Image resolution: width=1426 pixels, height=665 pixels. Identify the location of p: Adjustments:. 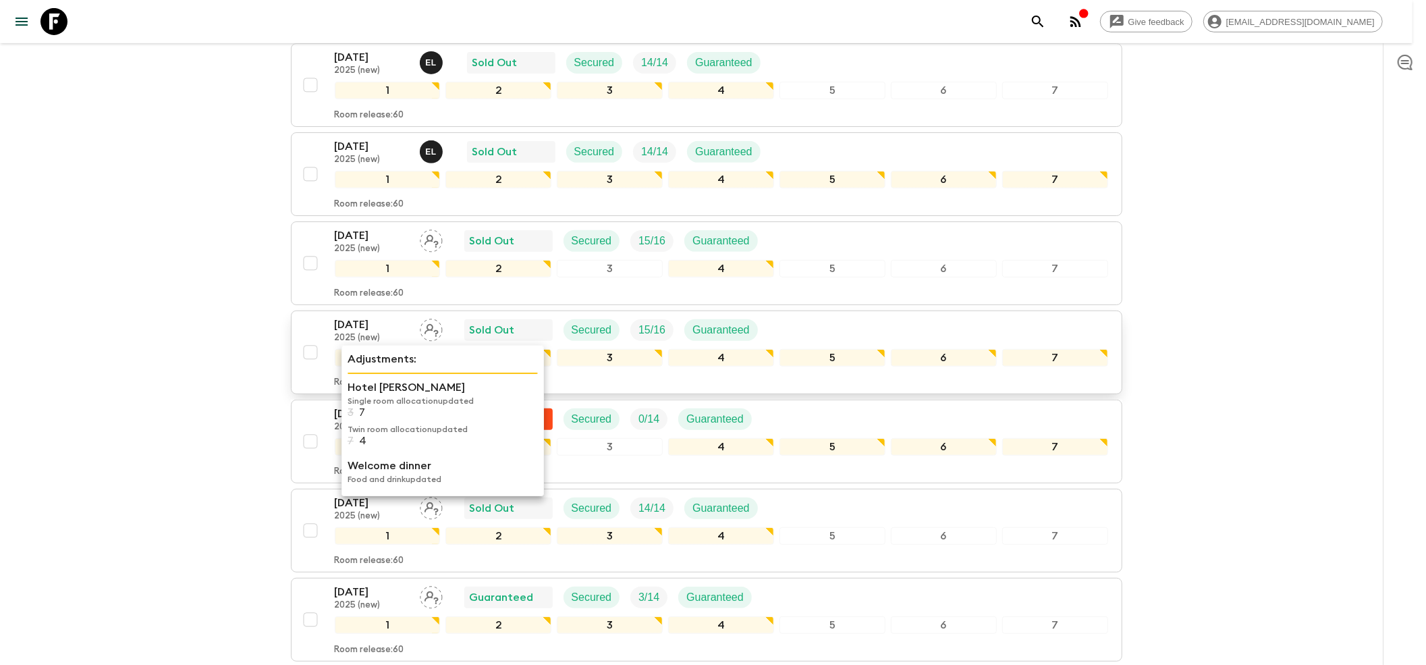
(443, 359).